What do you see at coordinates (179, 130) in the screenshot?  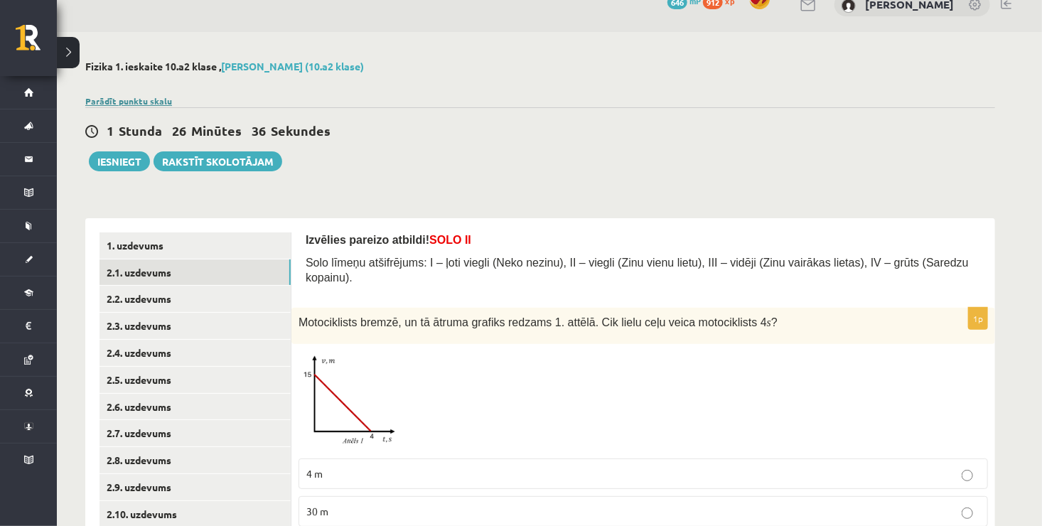 I see `span: 26` at bounding box center [179, 130].